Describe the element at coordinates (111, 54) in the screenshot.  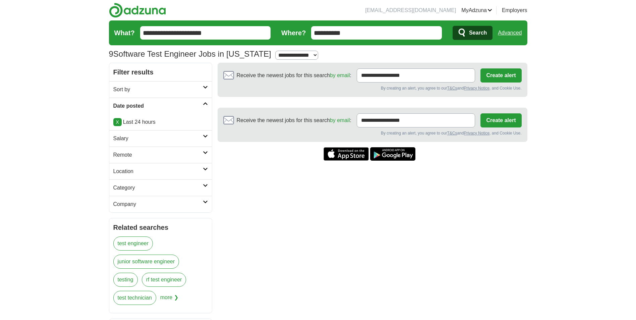
I see `span: 9` at that location.